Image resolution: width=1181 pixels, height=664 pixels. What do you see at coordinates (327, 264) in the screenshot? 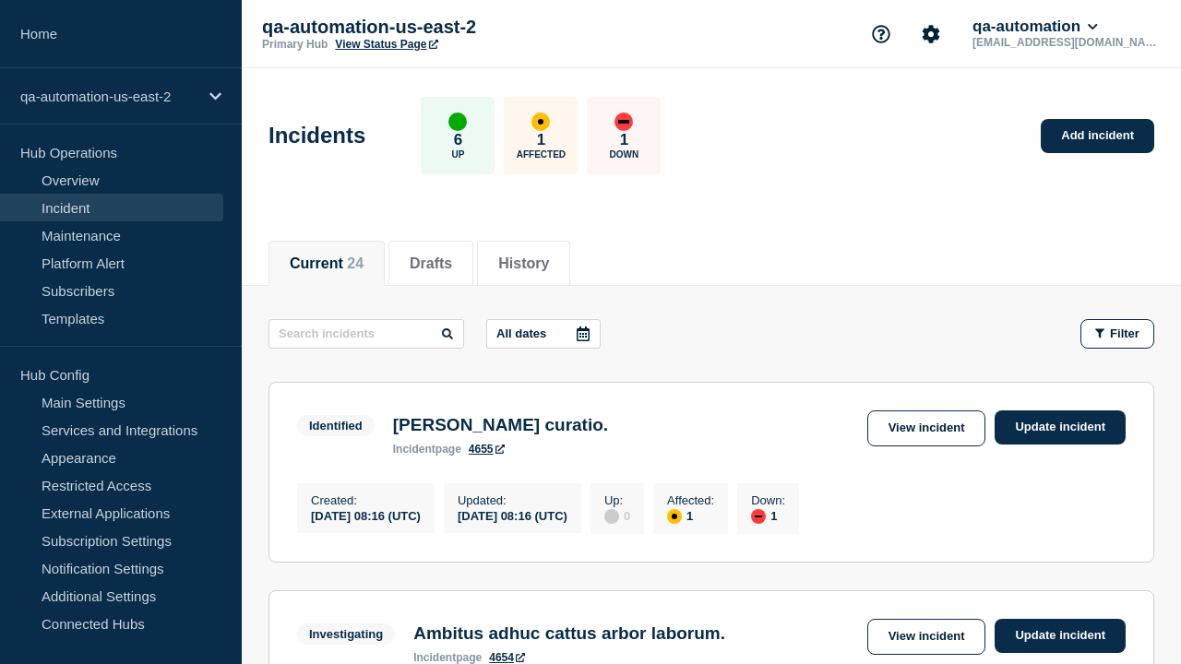
I see `button: Current 24` at bounding box center [327, 264].